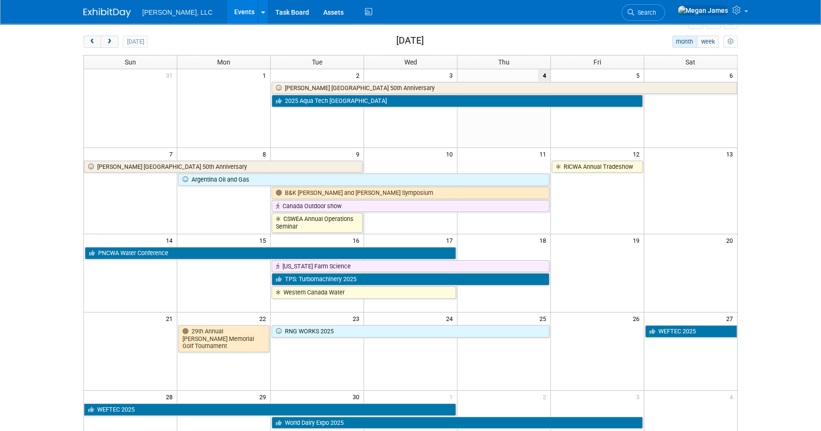 Image resolution: width=821 pixels, height=431 pixels. Describe the element at coordinates (730, 42) in the screenshot. I see `button: myCustomButton` at that location.